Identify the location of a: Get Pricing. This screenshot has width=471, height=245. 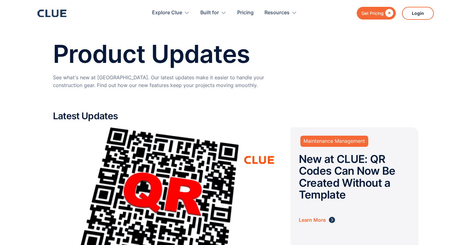
(376, 13).